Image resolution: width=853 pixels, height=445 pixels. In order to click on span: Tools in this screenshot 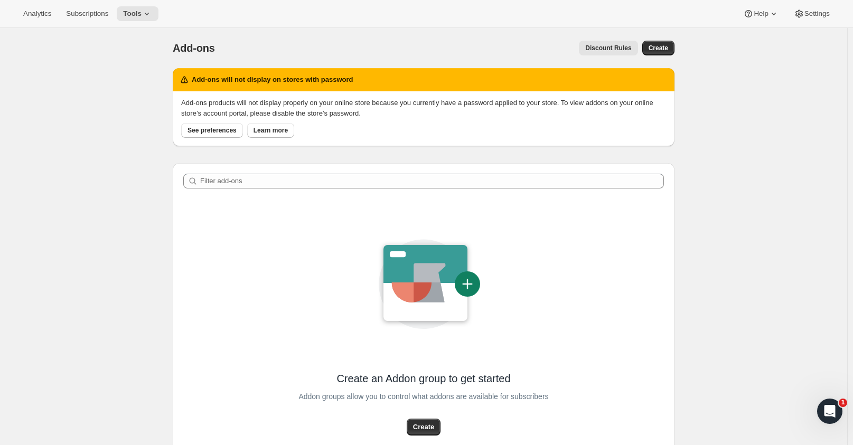, I will do `click(132, 14)`.